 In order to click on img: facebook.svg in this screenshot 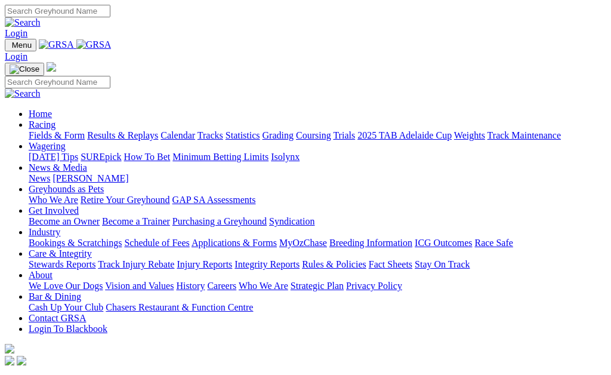, I will do `click(10, 360)`.